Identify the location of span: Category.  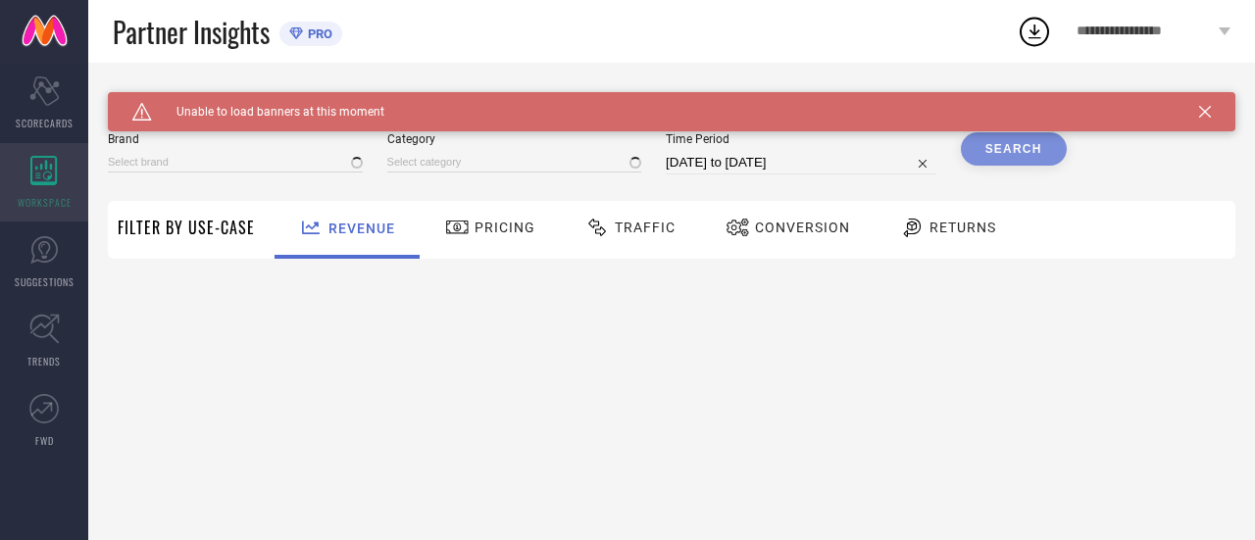
(515, 139).